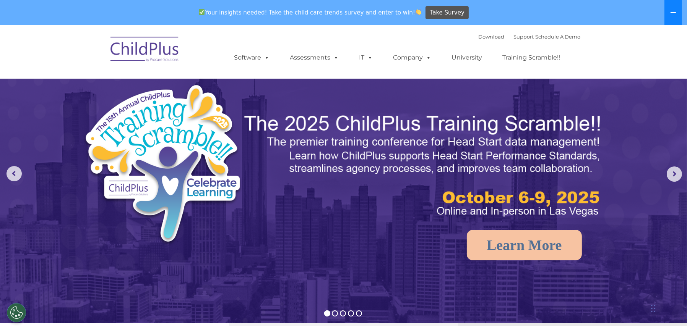  I want to click on div: Chat Widget, so click(625, 285).